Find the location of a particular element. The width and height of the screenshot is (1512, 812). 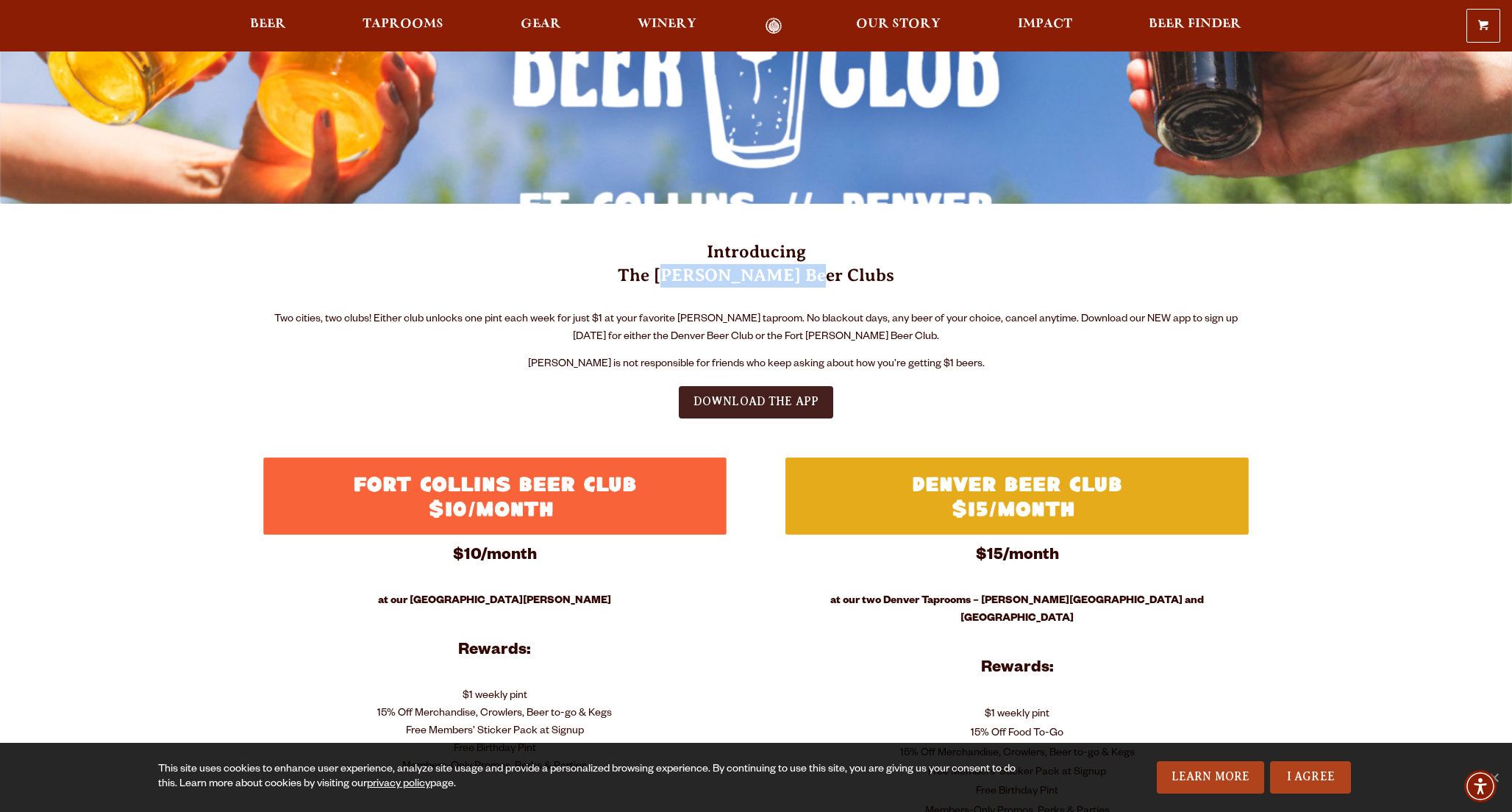

p: $1 weekly pint 15% Off Merchandise, Crowlers, Beer to-go & Kegs Free Members’ Sticker Pack at Sig... is located at coordinates (494, 732).